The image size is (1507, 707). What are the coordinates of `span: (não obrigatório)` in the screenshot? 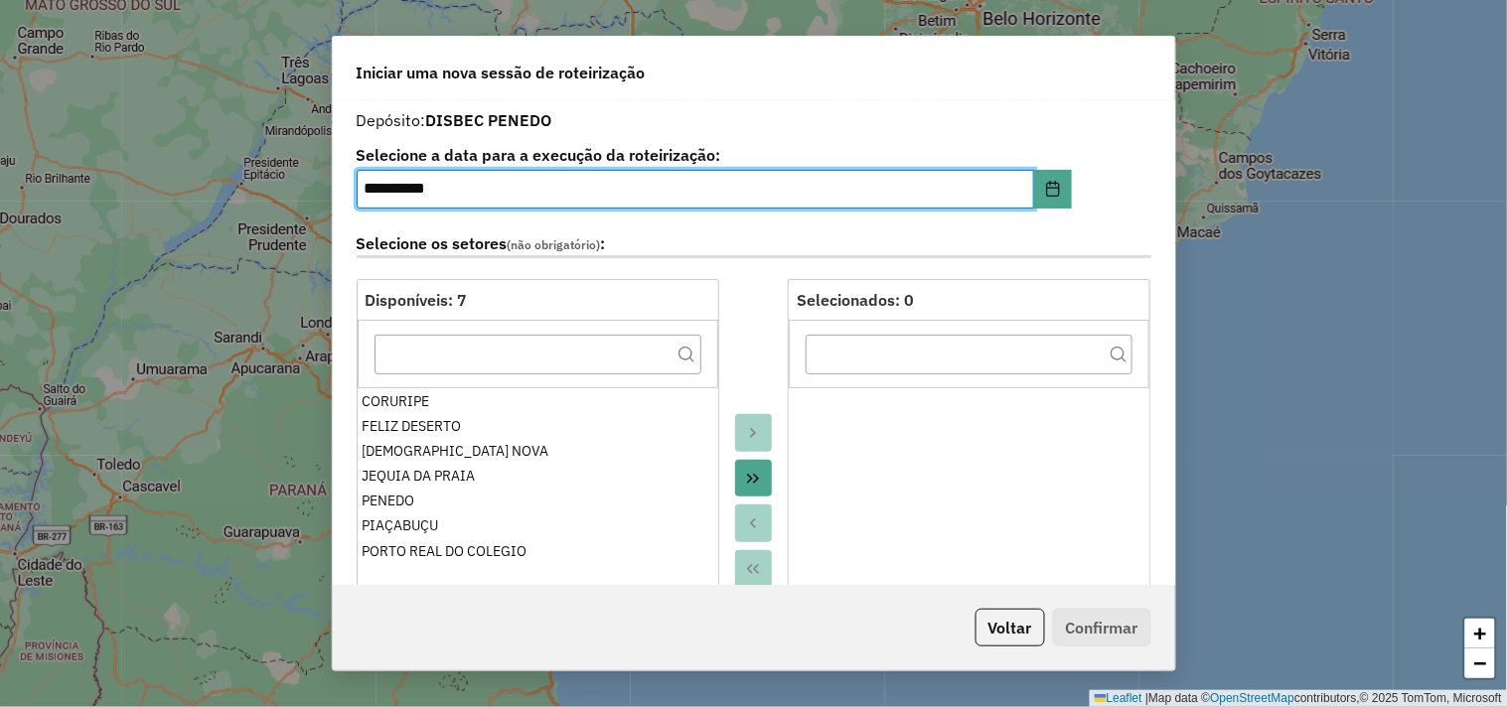 It's located at (554, 244).